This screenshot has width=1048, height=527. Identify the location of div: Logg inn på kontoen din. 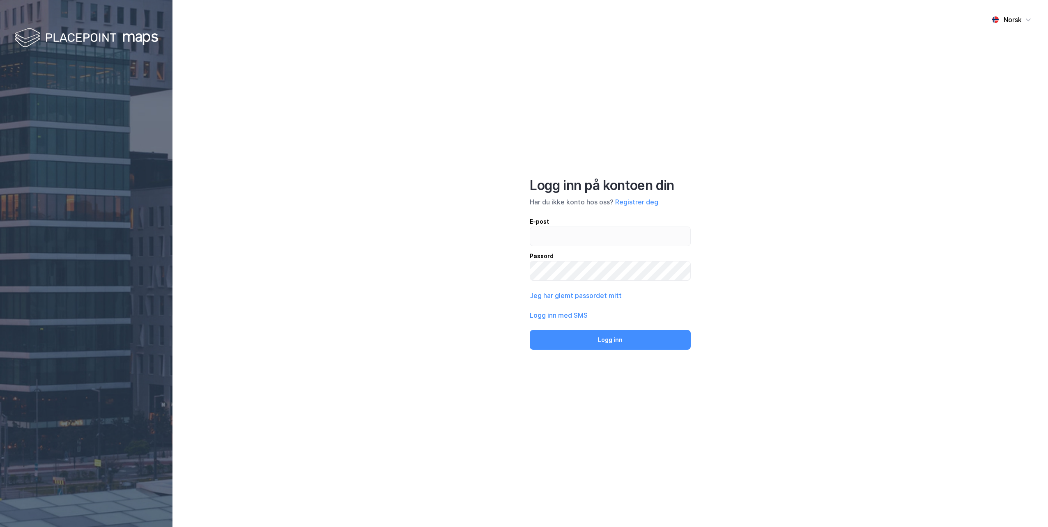
(610, 186).